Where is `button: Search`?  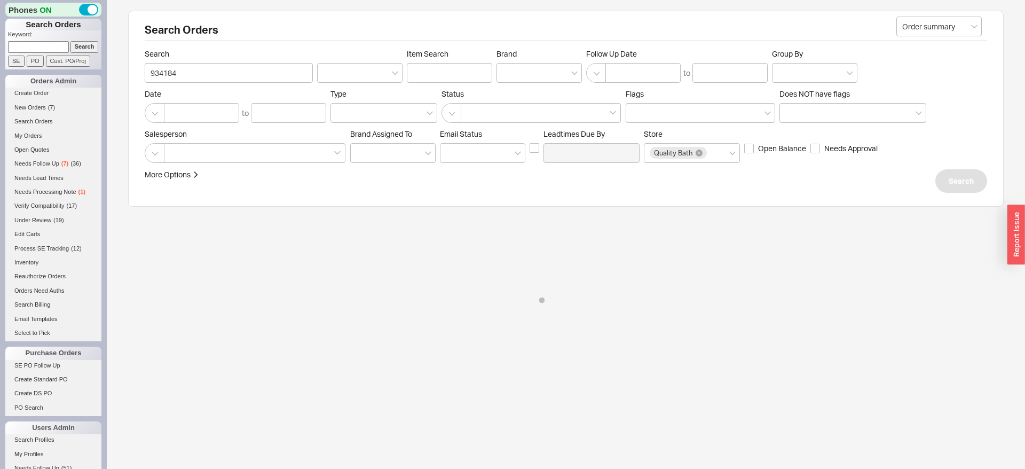 button: Search is located at coordinates (961, 181).